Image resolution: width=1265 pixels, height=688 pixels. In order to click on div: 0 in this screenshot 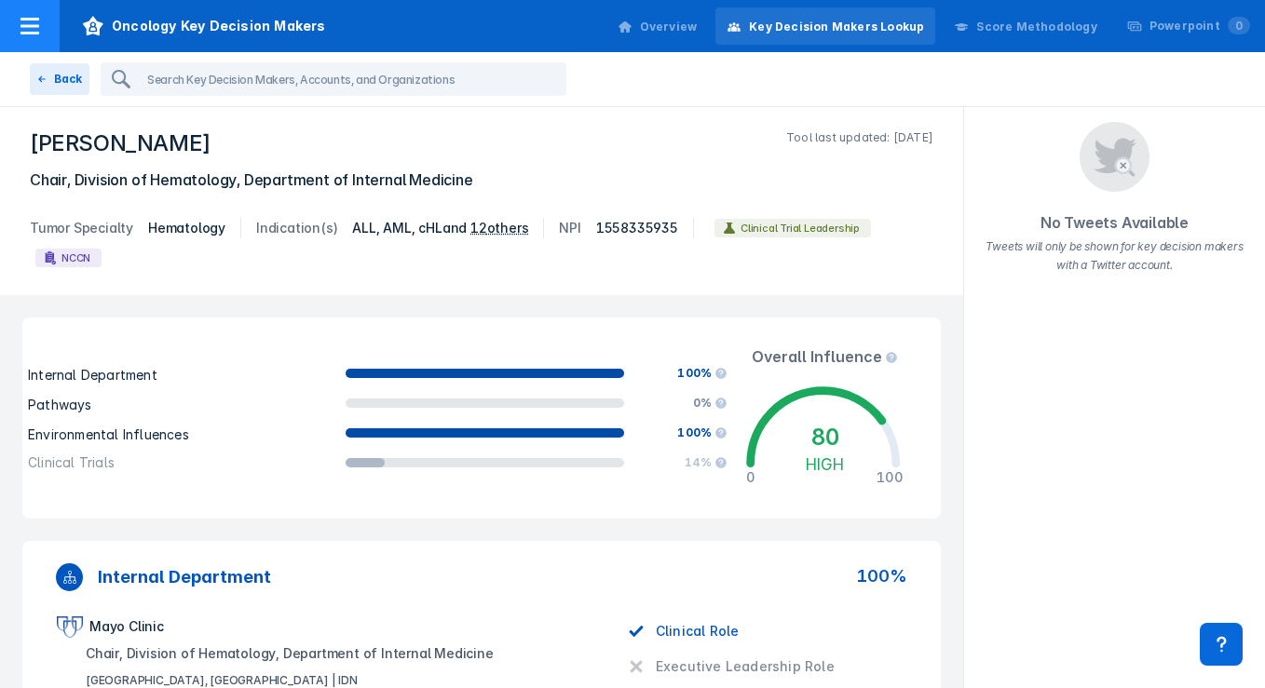, I will do `click(751, 478)`.